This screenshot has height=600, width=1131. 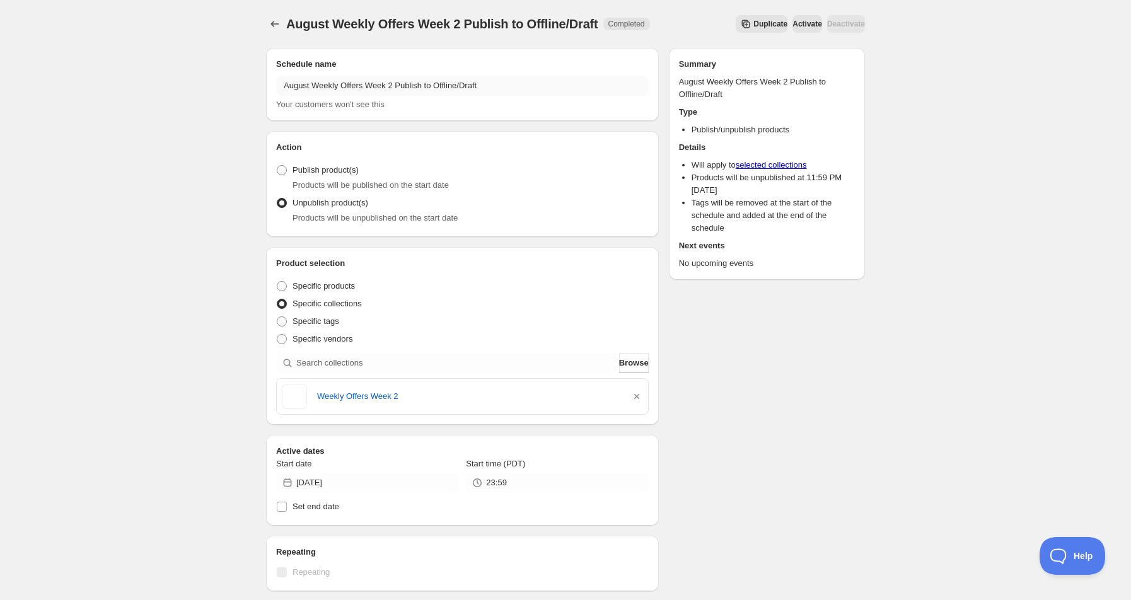 What do you see at coordinates (767, 246) in the screenshot?
I see `h2: Next events` at bounding box center [767, 246].